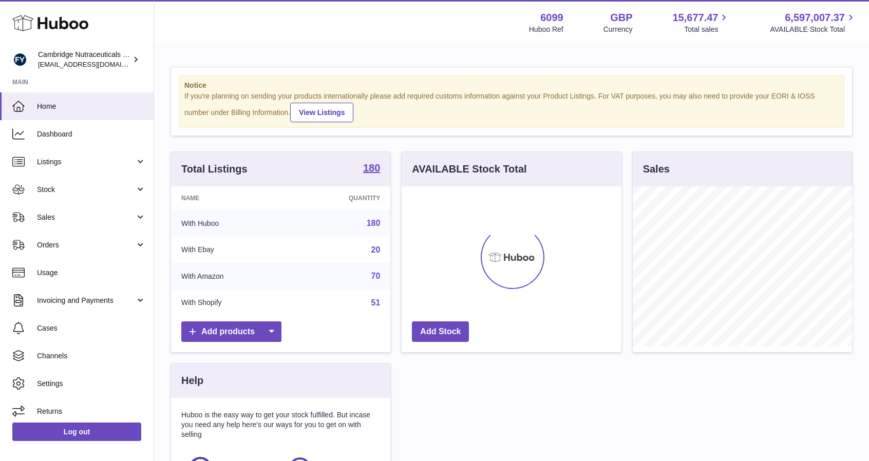 The image size is (869, 461). I want to click on a: 20, so click(376, 250).